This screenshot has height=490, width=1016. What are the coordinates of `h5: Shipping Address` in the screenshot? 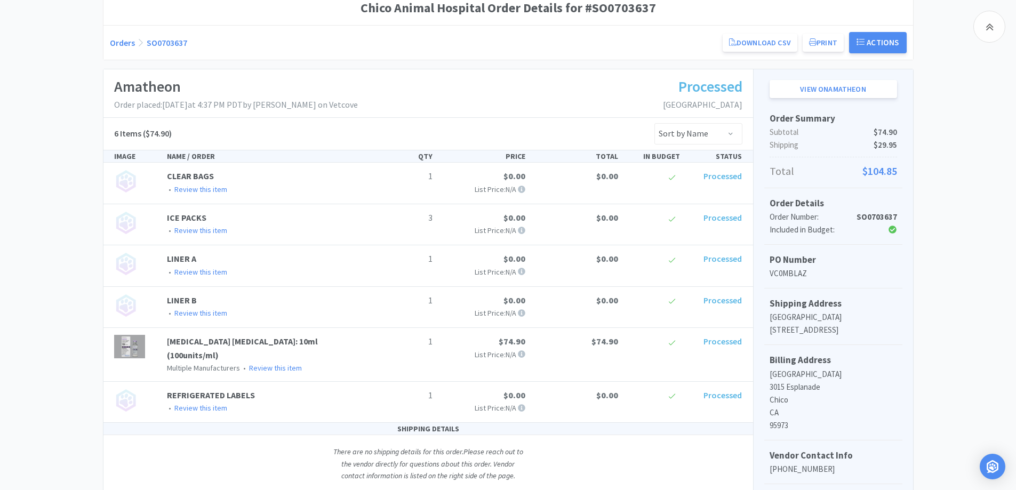 It's located at (833, 304).